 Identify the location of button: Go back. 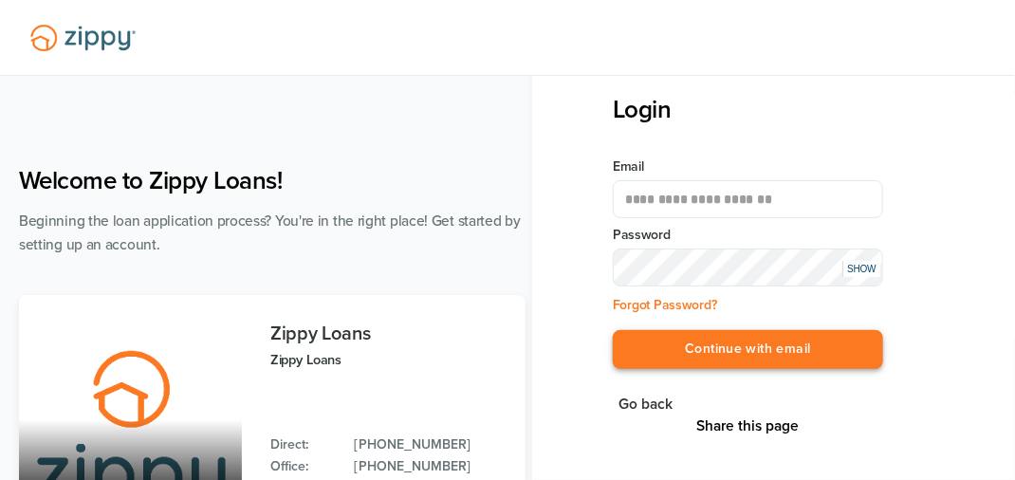
(645, 404).